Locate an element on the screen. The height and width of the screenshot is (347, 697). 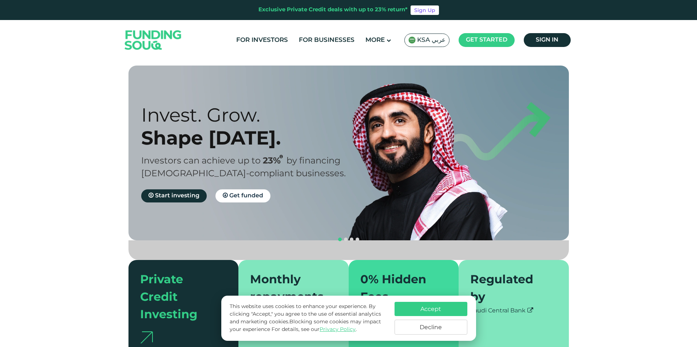
a: Sign Up is located at coordinates (425, 10).